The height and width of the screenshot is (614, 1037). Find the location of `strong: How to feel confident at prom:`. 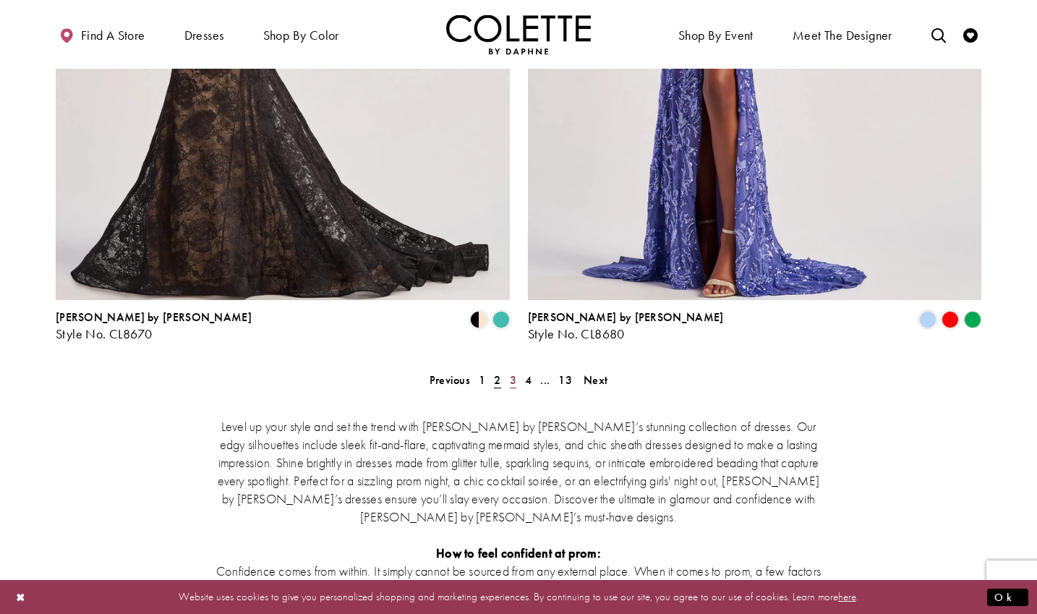

strong: How to feel confident at prom: is located at coordinates (519, 553).